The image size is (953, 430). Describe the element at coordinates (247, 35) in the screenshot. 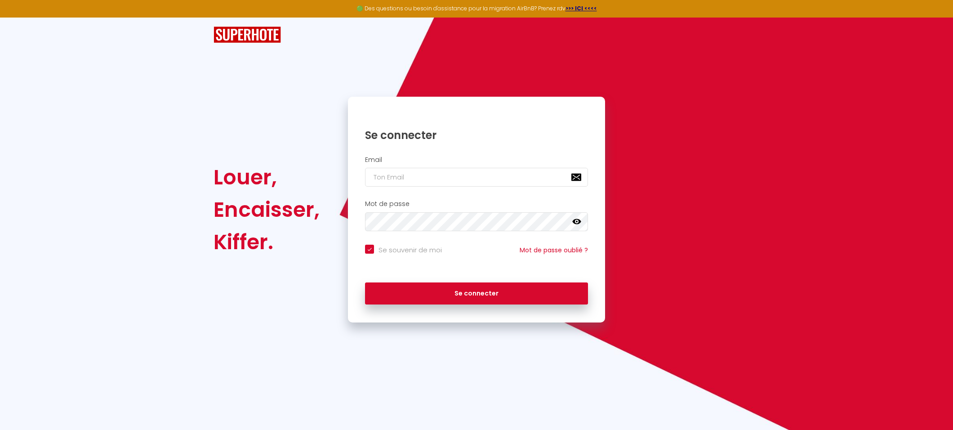

I see `img: SuperHote logo` at that location.